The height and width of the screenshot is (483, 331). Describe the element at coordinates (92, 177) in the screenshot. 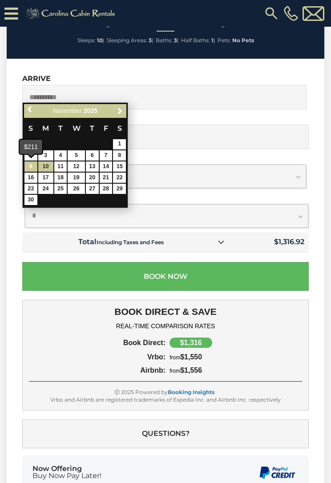

I see `a: 20` at that location.